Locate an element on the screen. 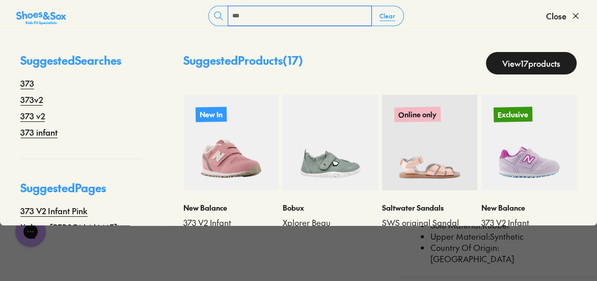 The width and height of the screenshot is (597, 281). a: Xplorer Beau is located at coordinates (330, 223).